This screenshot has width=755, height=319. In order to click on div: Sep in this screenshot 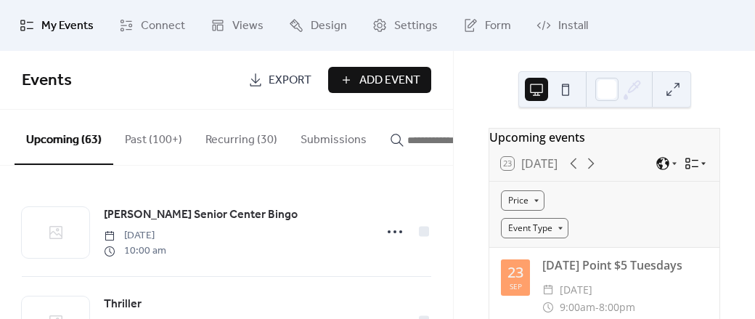, I will do `click(516, 286)`.